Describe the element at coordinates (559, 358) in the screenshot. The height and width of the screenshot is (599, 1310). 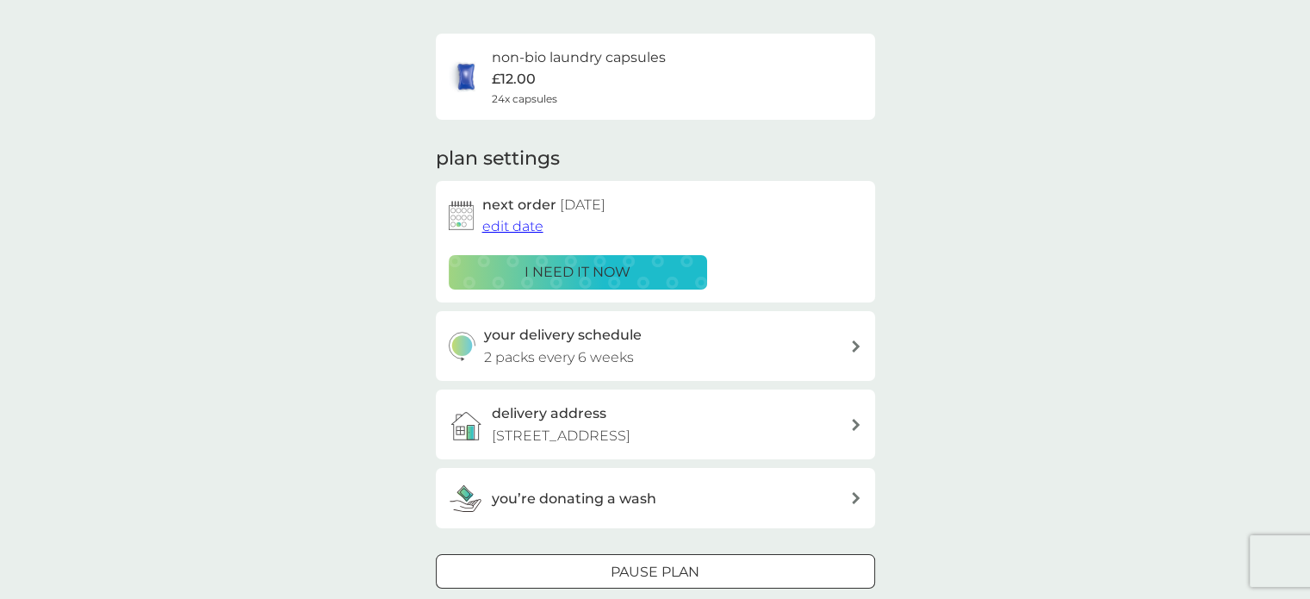
I see `p: 2 packs every 6 weeks` at that location.